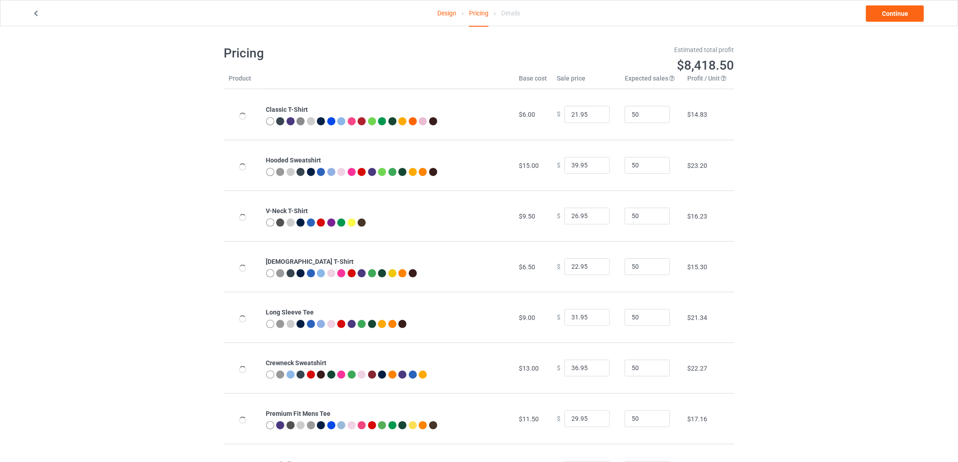  I want to click on th: Base cost, so click(533, 81).